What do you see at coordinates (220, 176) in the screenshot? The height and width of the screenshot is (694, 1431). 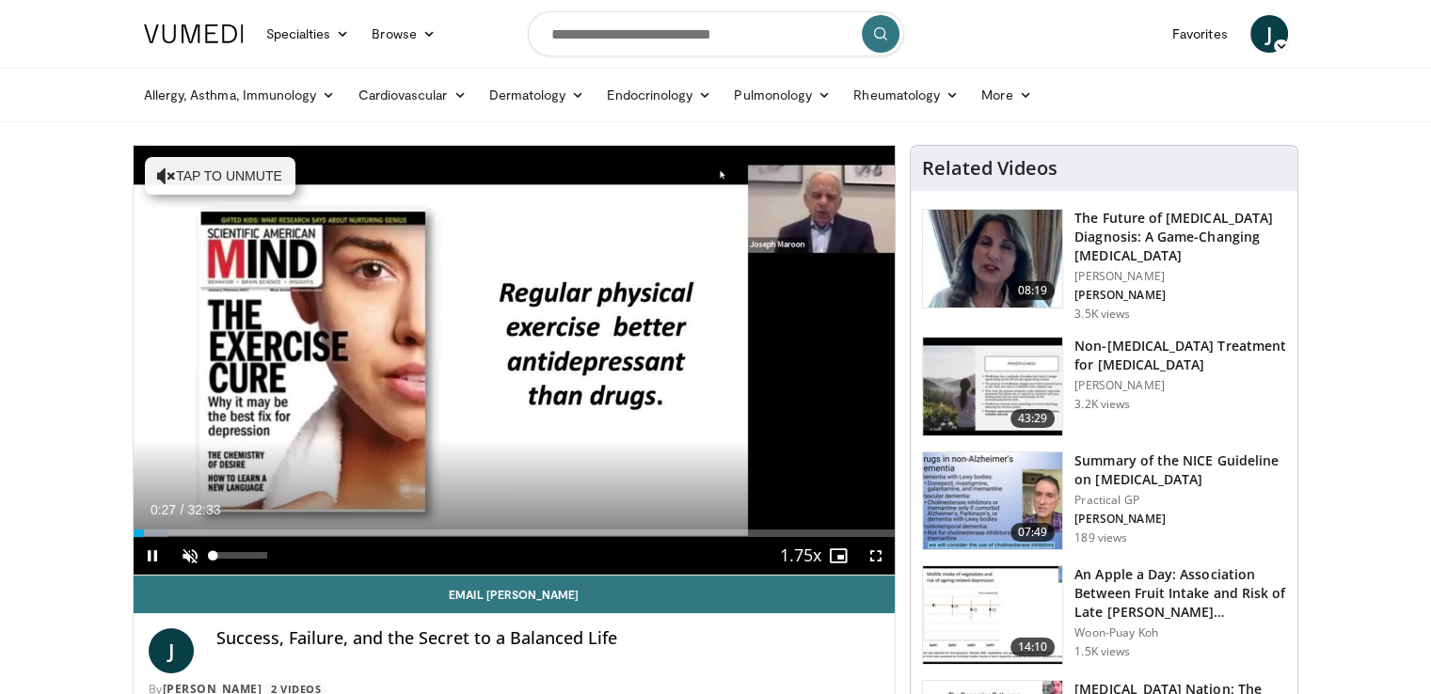 I see `button: Tap to unmute` at bounding box center [220, 176].